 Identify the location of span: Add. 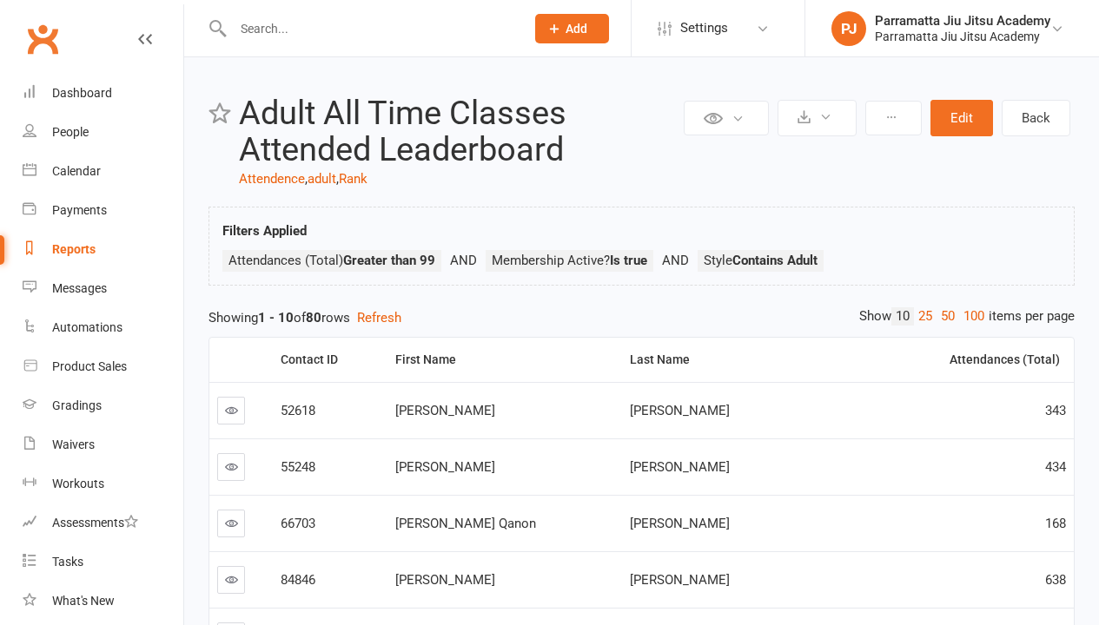
(576, 29).